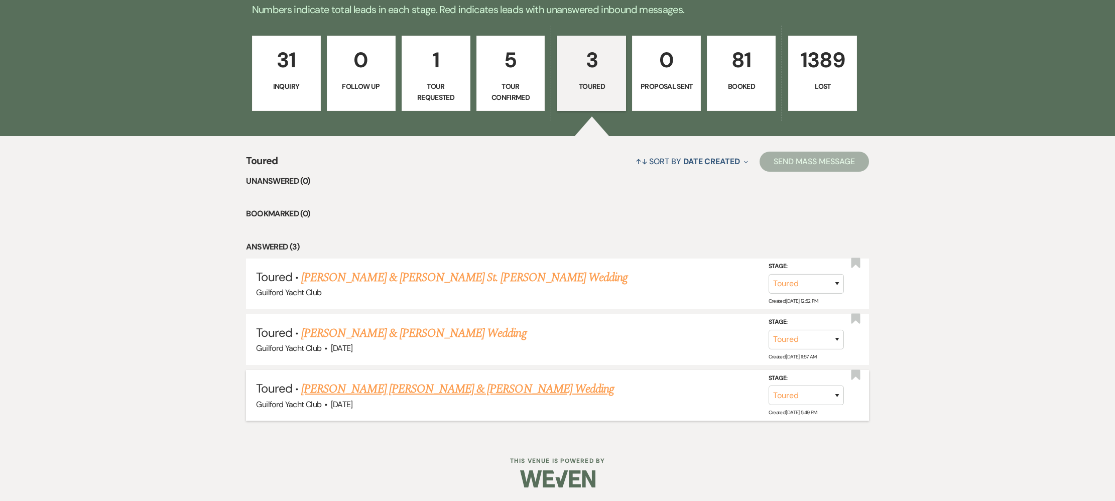 The width and height of the screenshot is (1115, 501). Describe the element at coordinates (557, 214) in the screenshot. I see `li: Bookmarked (0)` at that location.